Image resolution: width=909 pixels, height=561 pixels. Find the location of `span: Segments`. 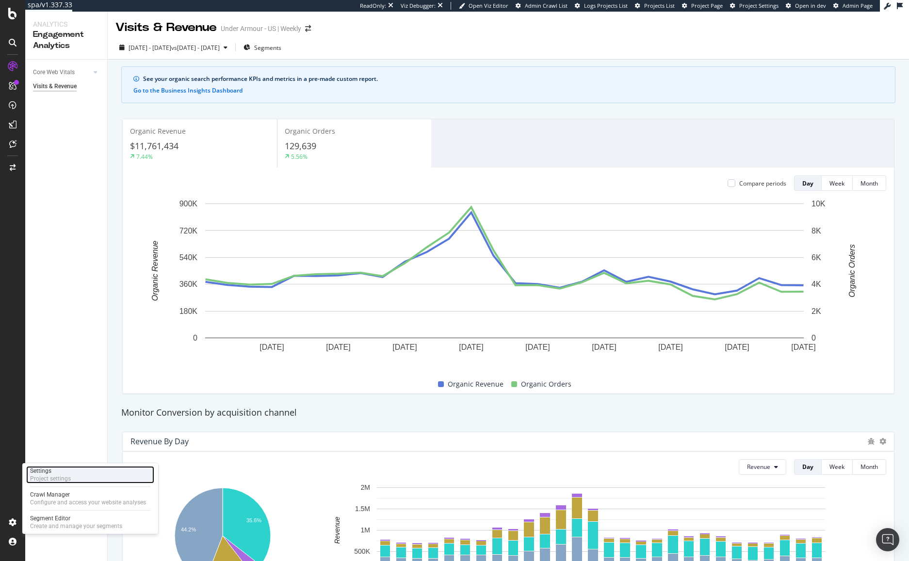

span: Segments is located at coordinates (268, 48).